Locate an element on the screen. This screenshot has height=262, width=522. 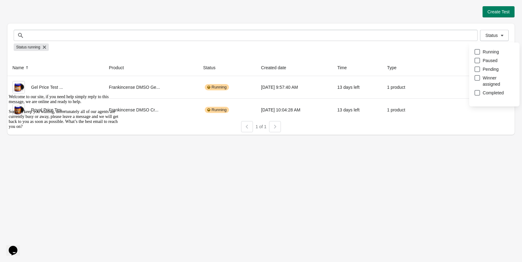
button: Create Test is located at coordinates (499, 12).